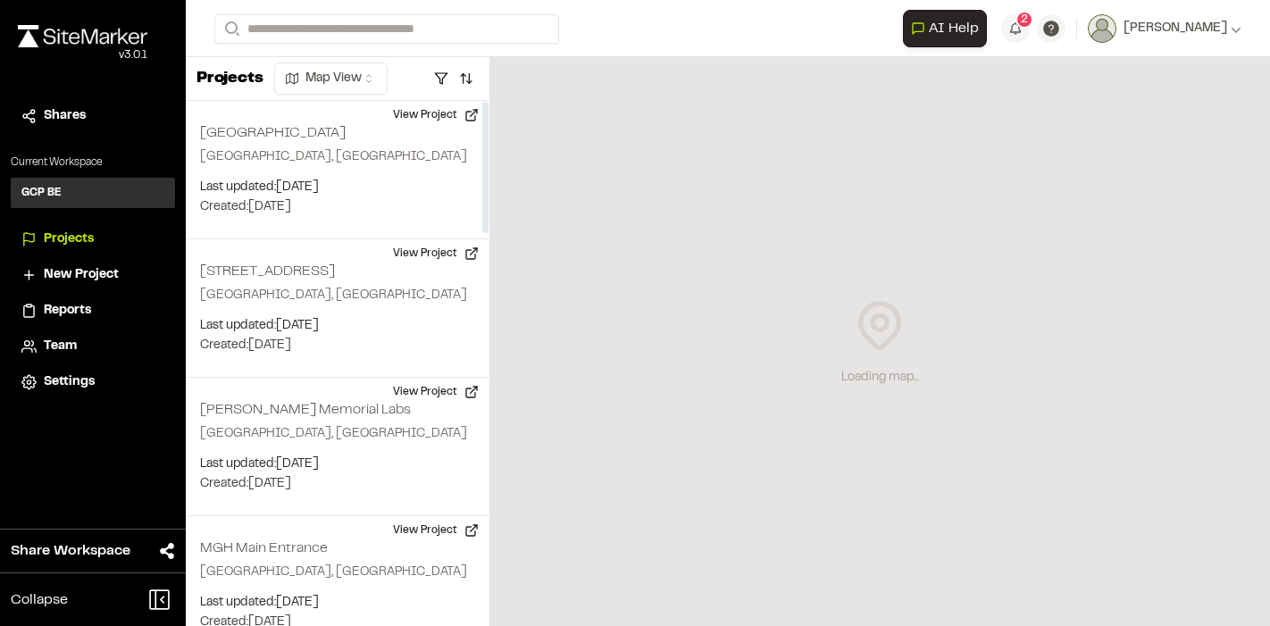  Describe the element at coordinates (949, 29) in the screenshot. I see `div: Open AI Assistant` at that location.